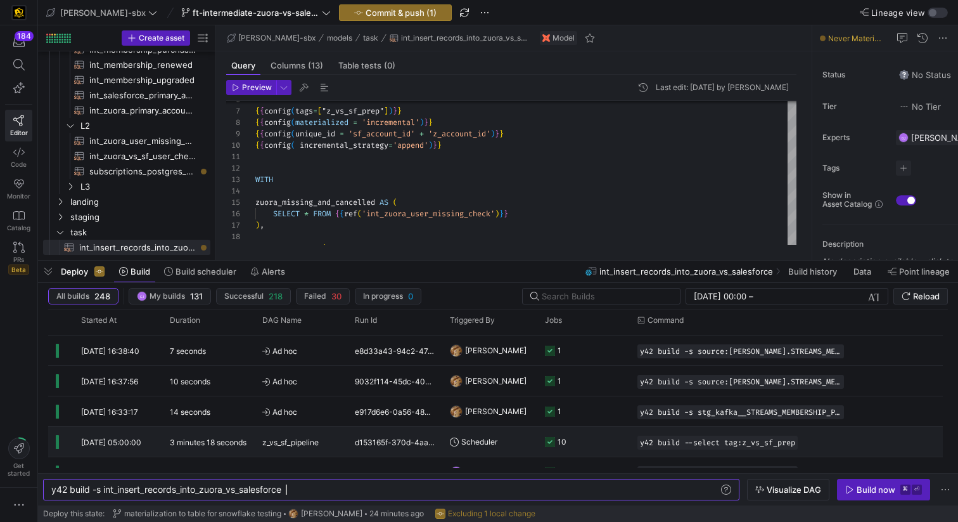  Describe the element at coordinates (233, 122) in the screenshot. I see `div: 8` at that location.